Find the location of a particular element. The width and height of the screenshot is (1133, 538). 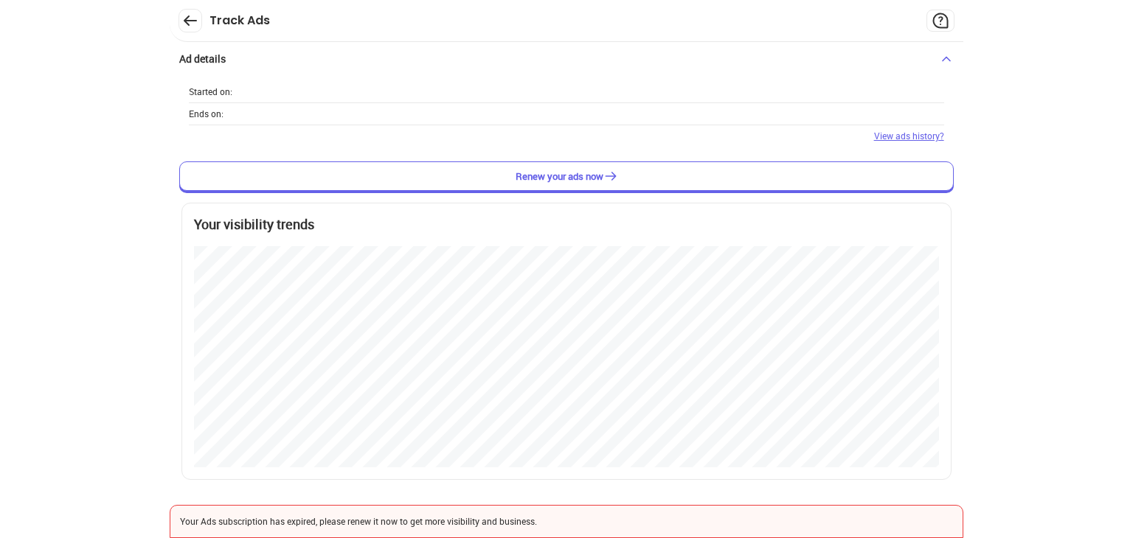

p: Ad details is located at coordinates (202, 59).